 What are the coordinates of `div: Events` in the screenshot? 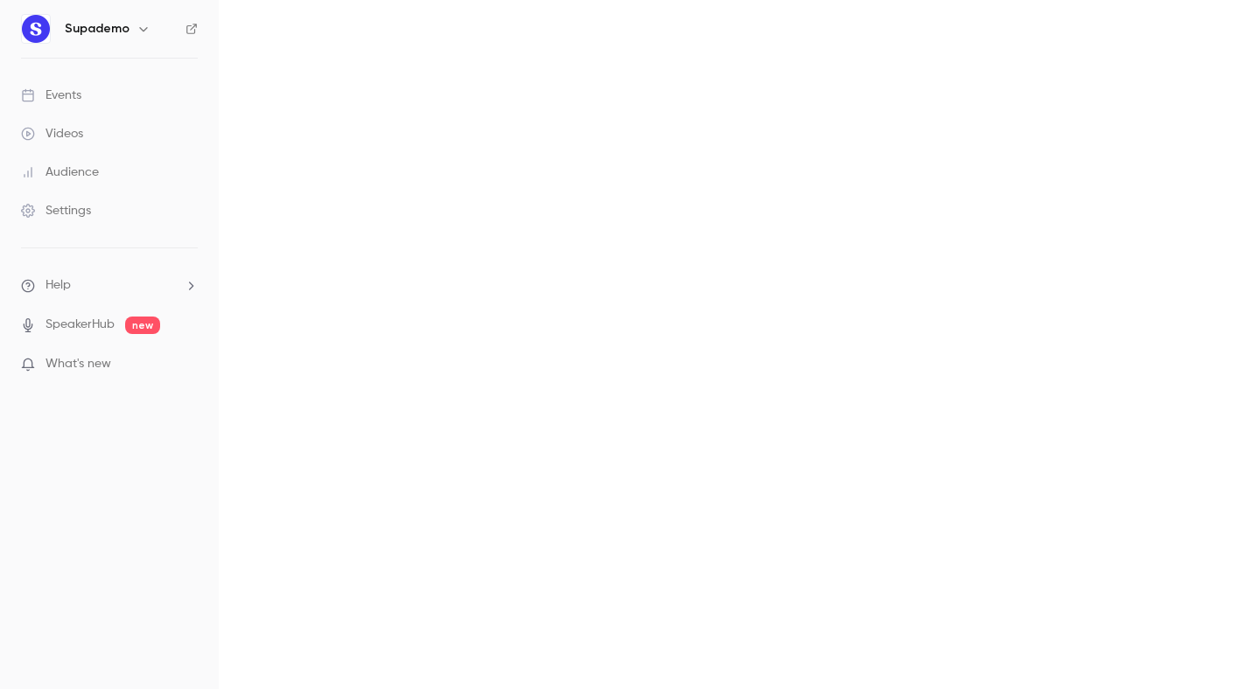 It's located at (51, 95).